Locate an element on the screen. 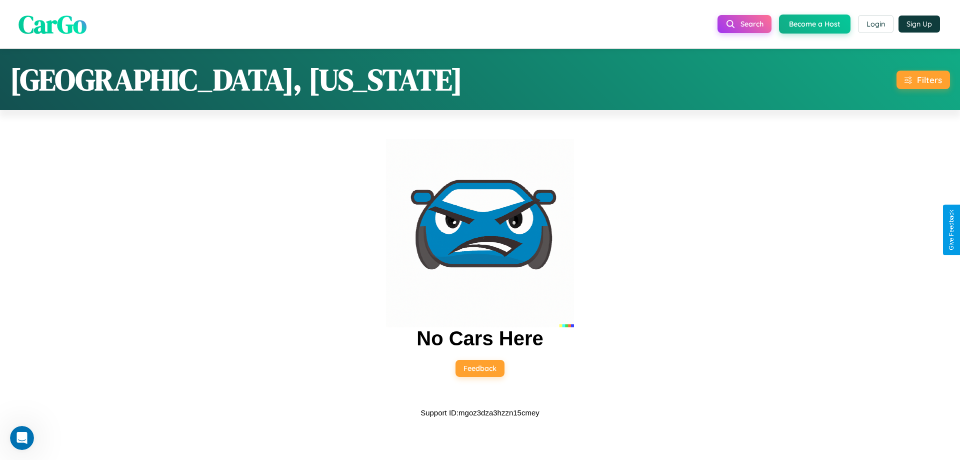 Image resolution: width=960 pixels, height=460 pixels. button: Become a Host is located at coordinates (815, 24).